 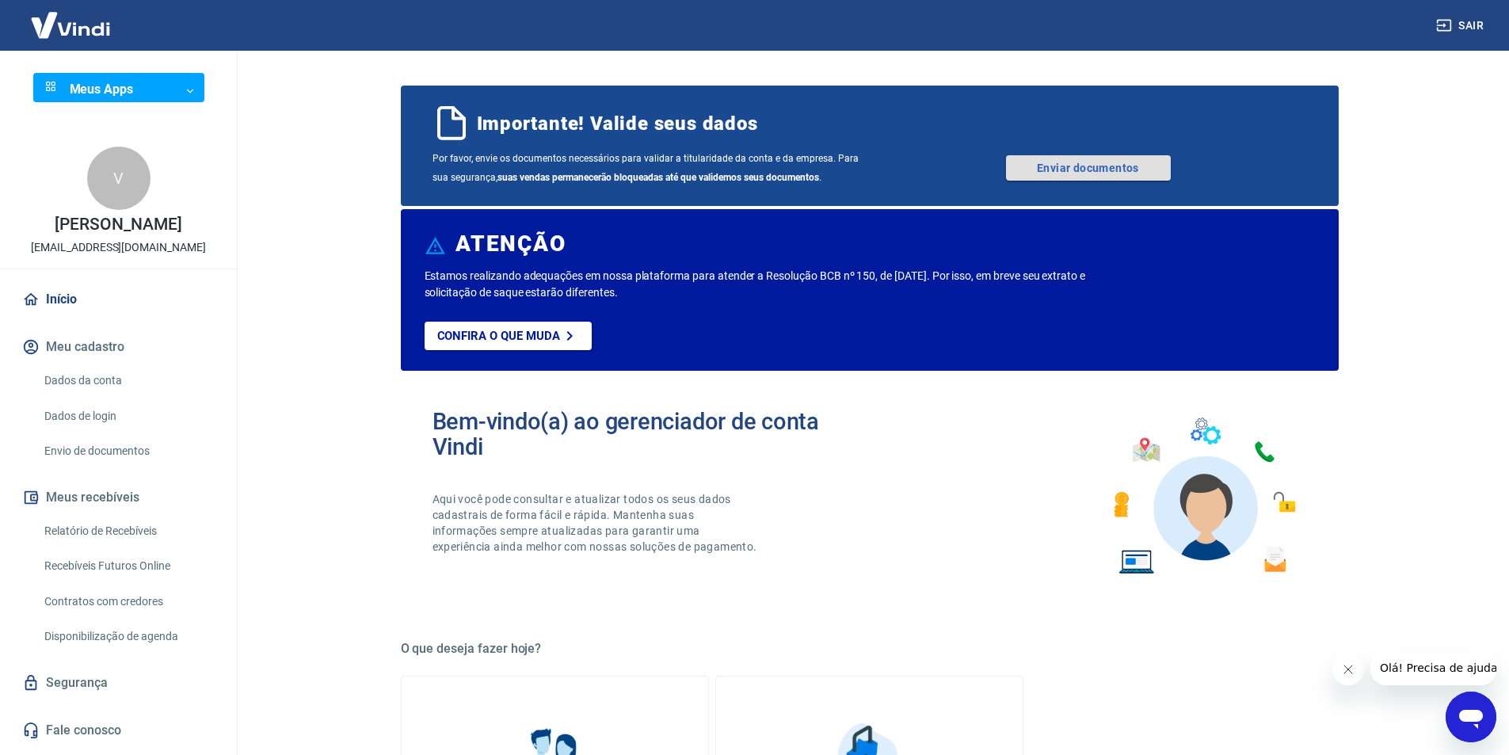 What do you see at coordinates (498, 336) in the screenshot?
I see `p: Confira o que muda` at bounding box center [498, 336].